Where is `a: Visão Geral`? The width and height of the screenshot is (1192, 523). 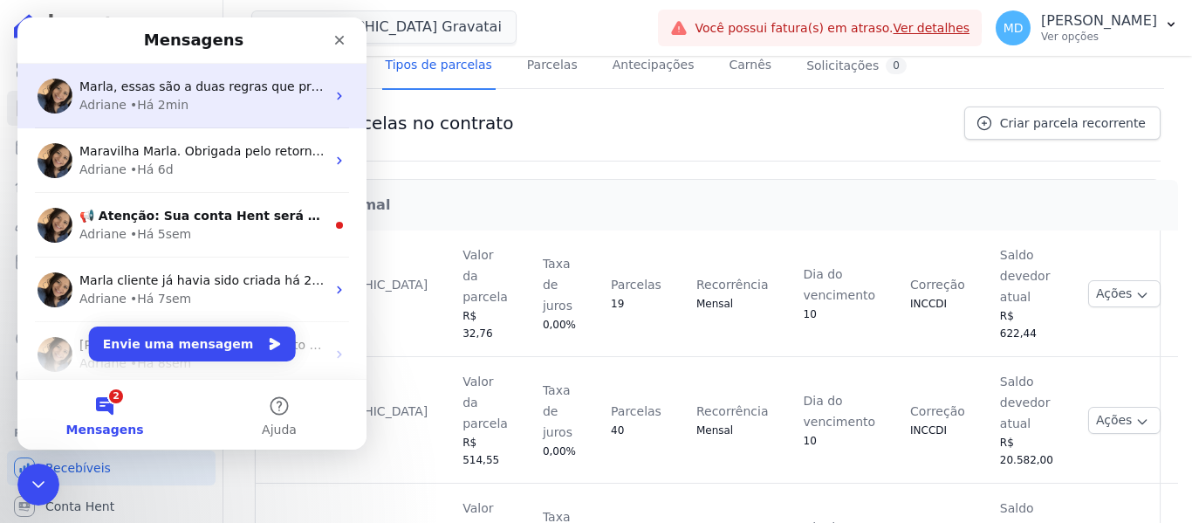 a: Visão Geral is located at coordinates (111, 70).